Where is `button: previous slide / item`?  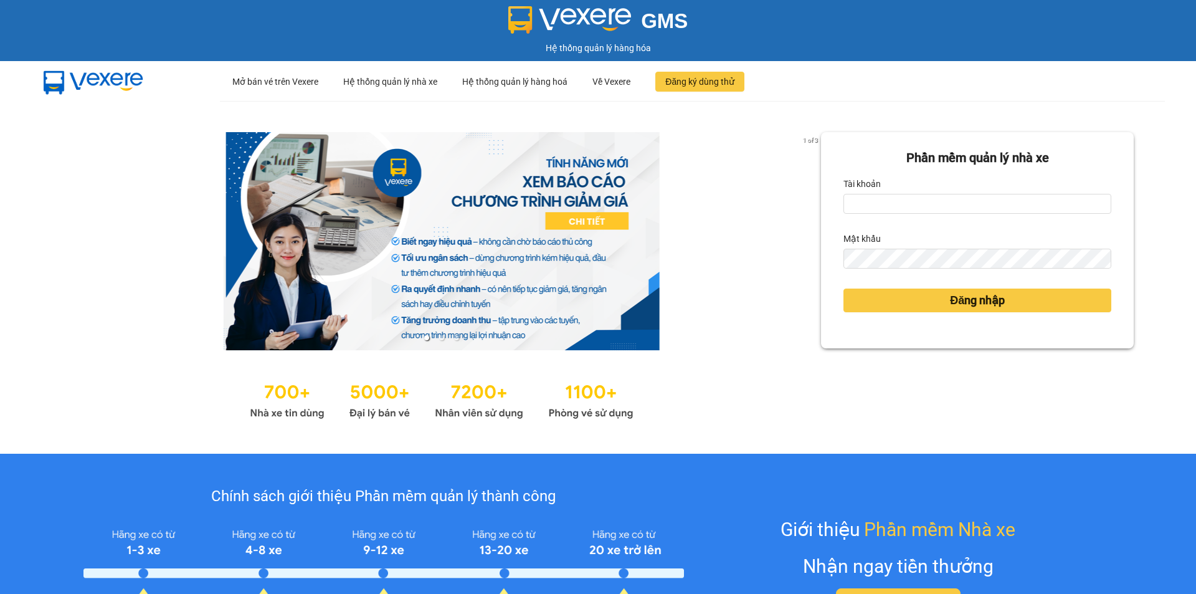 button: previous slide / item is located at coordinates (71, 241).